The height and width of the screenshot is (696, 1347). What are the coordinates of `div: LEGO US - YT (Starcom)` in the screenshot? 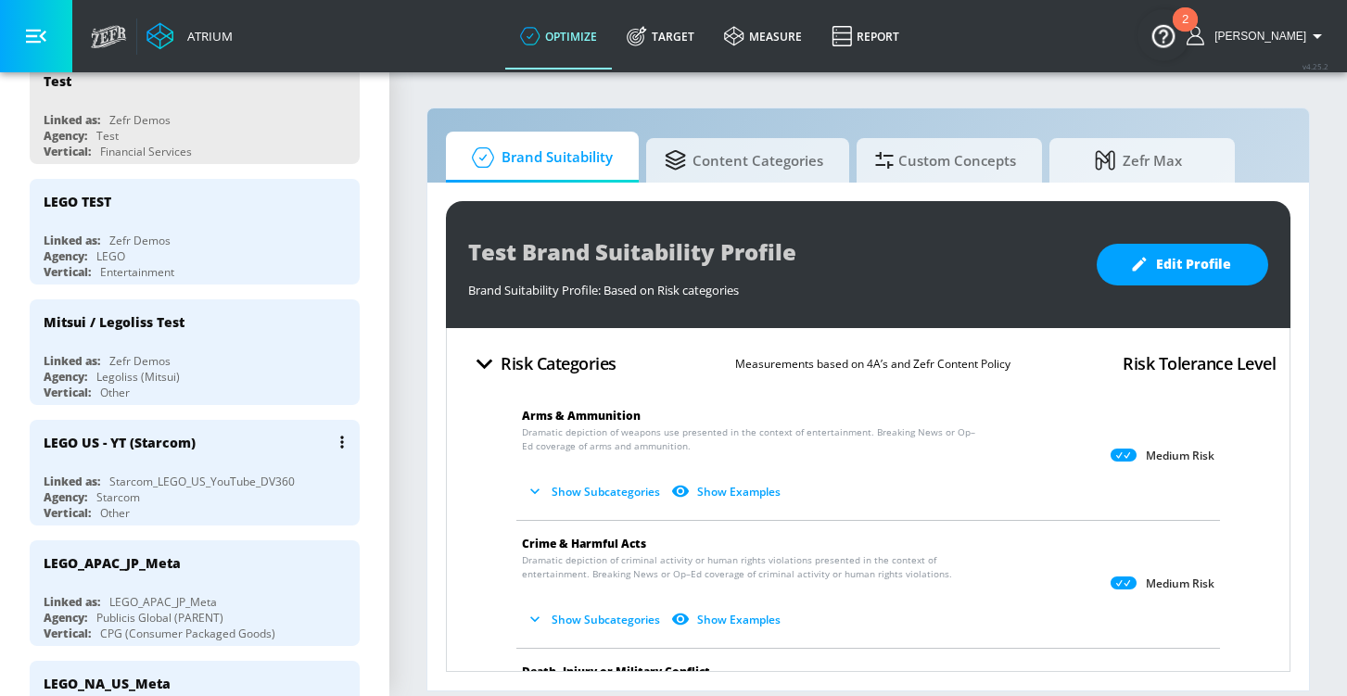 It's located at (120, 442).